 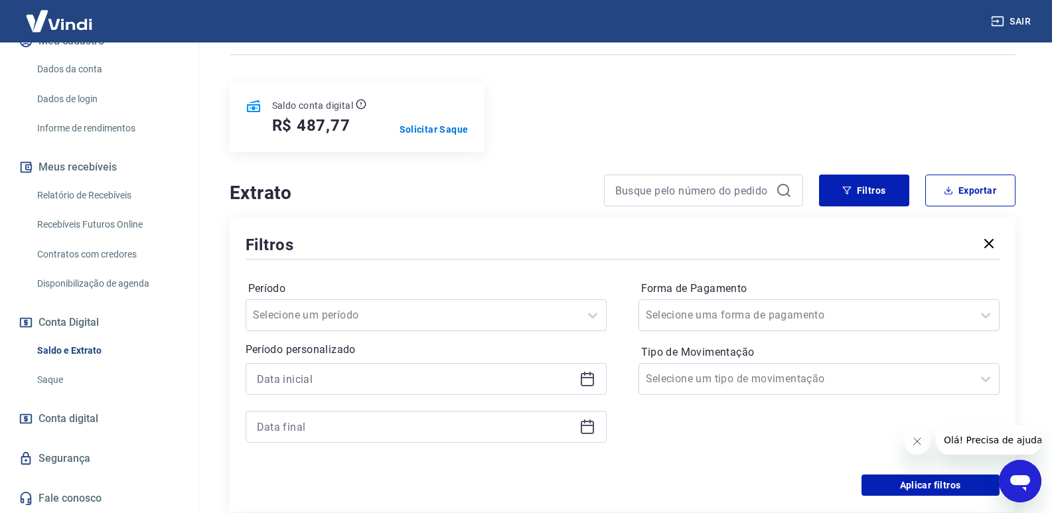 What do you see at coordinates (693, 190) in the screenshot?
I see `input: Busque pelo número do pedido` at bounding box center [693, 190].